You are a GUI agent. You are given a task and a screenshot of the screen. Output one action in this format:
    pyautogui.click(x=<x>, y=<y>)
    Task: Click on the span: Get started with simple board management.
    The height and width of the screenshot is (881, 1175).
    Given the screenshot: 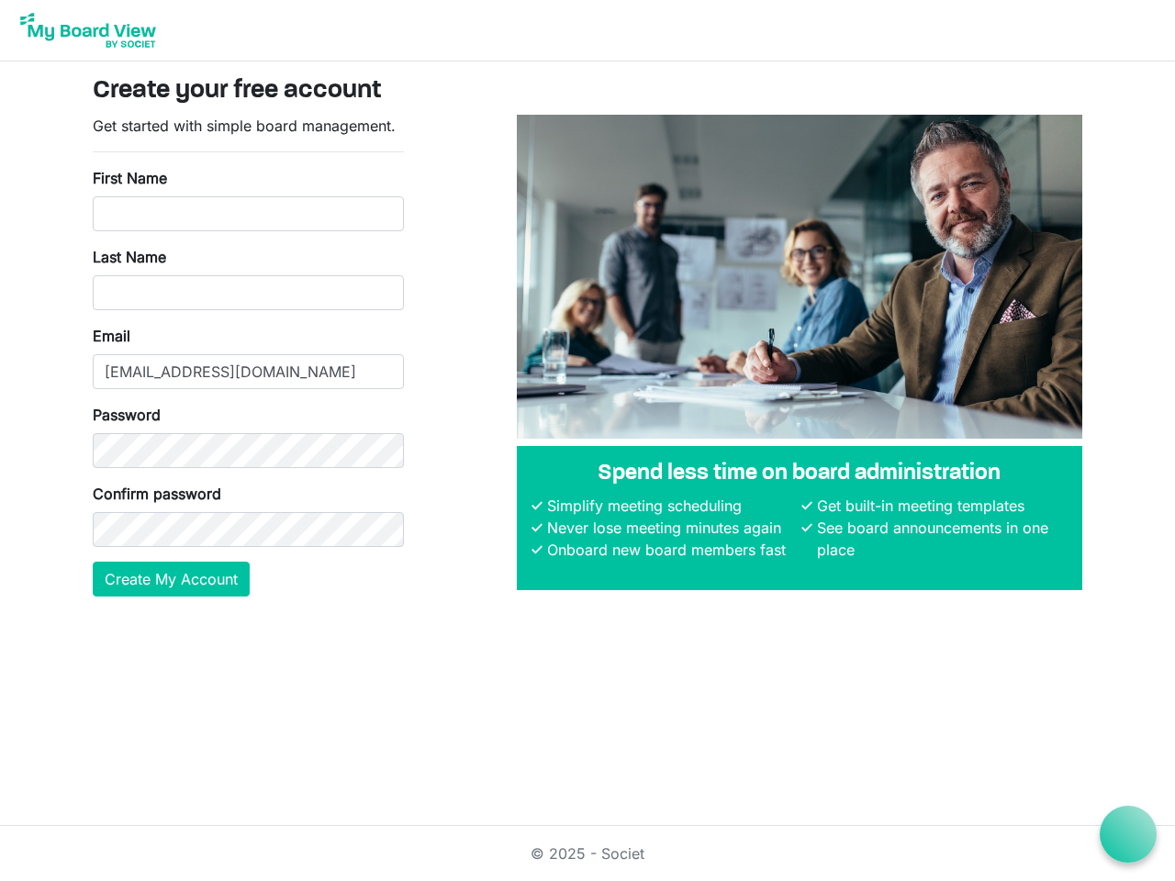 What is the action you would take?
    pyautogui.click(x=244, y=126)
    